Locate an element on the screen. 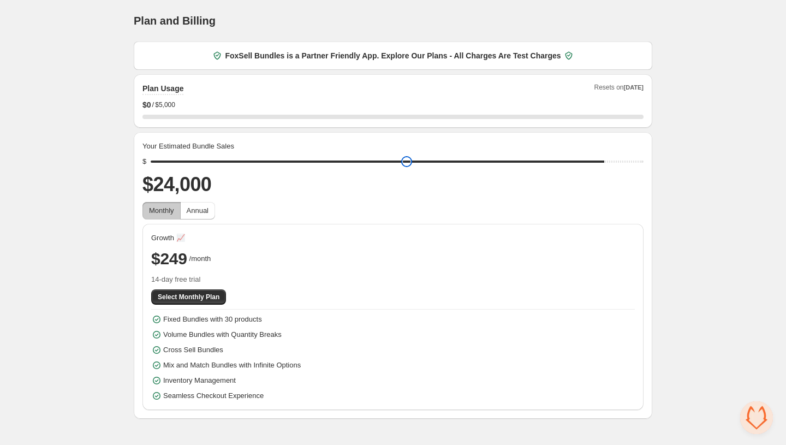 Image resolution: width=786 pixels, height=445 pixels. h2: $24,000 is located at coordinates (393, 184).